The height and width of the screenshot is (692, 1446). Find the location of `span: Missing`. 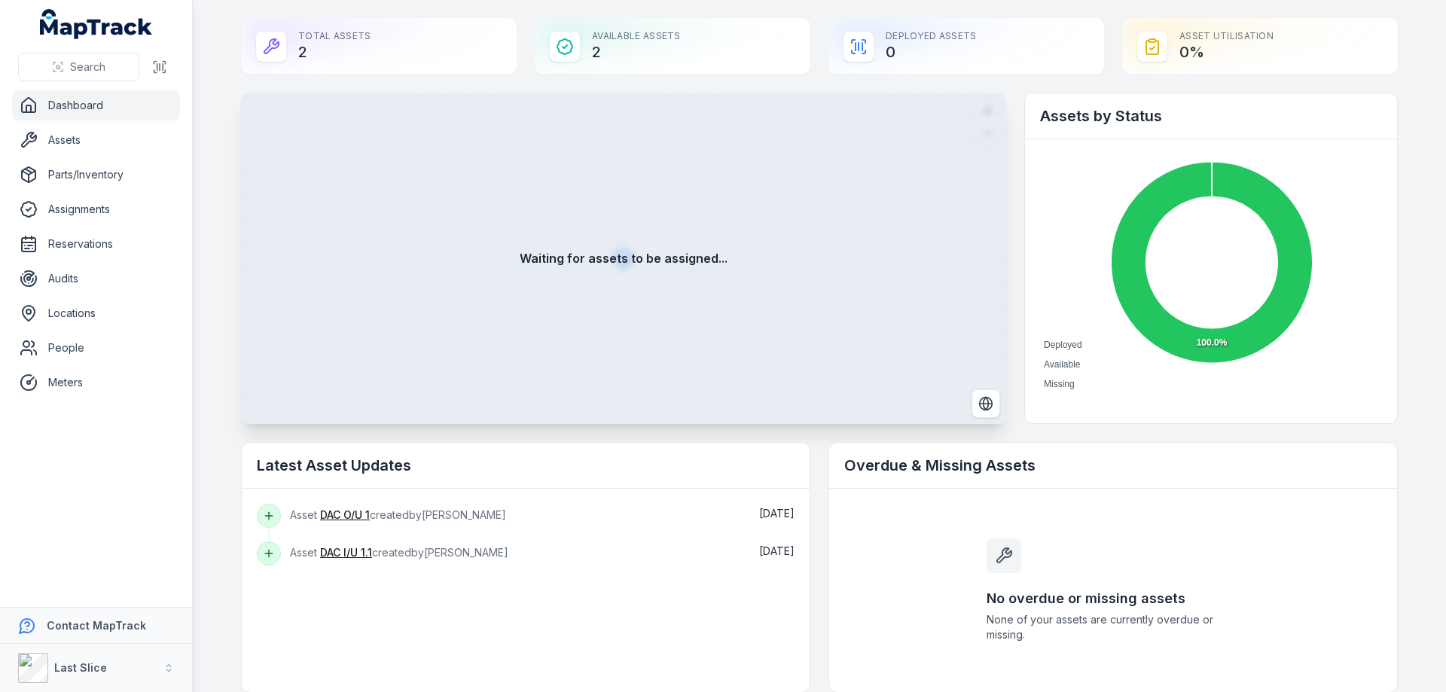

span: Missing is located at coordinates (1059, 384).